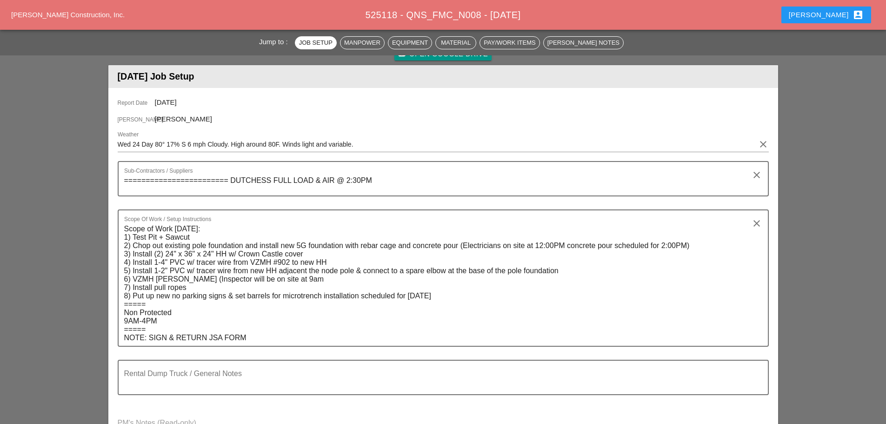 Image resolution: width=886 pixels, height=424 pixels. Describe the element at coordinates (316, 43) in the screenshot. I see `button: Job Setup` at that location.